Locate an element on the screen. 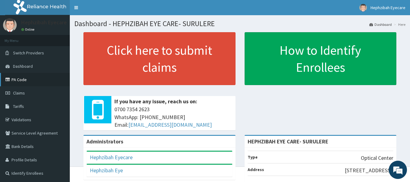  span: Dashboard is located at coordinates (23, 66).